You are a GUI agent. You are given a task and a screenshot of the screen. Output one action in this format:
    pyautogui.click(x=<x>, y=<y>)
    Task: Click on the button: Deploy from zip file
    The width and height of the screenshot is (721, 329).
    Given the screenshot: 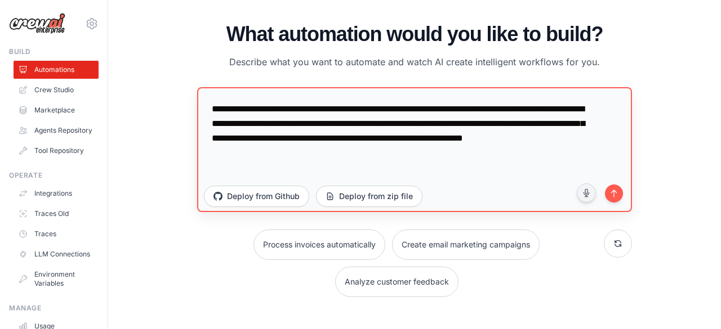 What is the action you would take?
    pyautogui.click(x=369, y=196)
    